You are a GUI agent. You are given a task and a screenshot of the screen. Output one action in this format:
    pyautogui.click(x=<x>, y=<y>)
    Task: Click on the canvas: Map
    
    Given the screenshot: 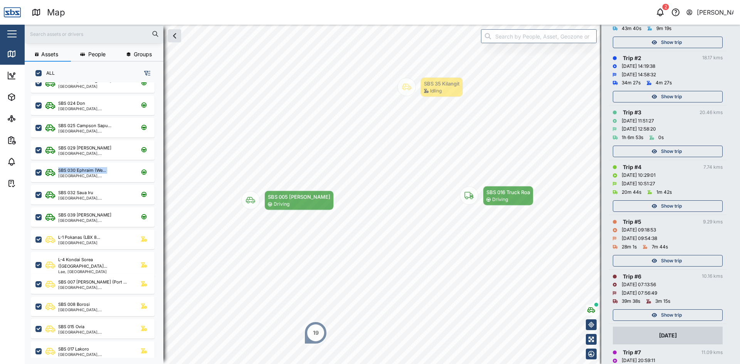 What is the action you would take?
    pyautogui.click(x=382, y=194)
    